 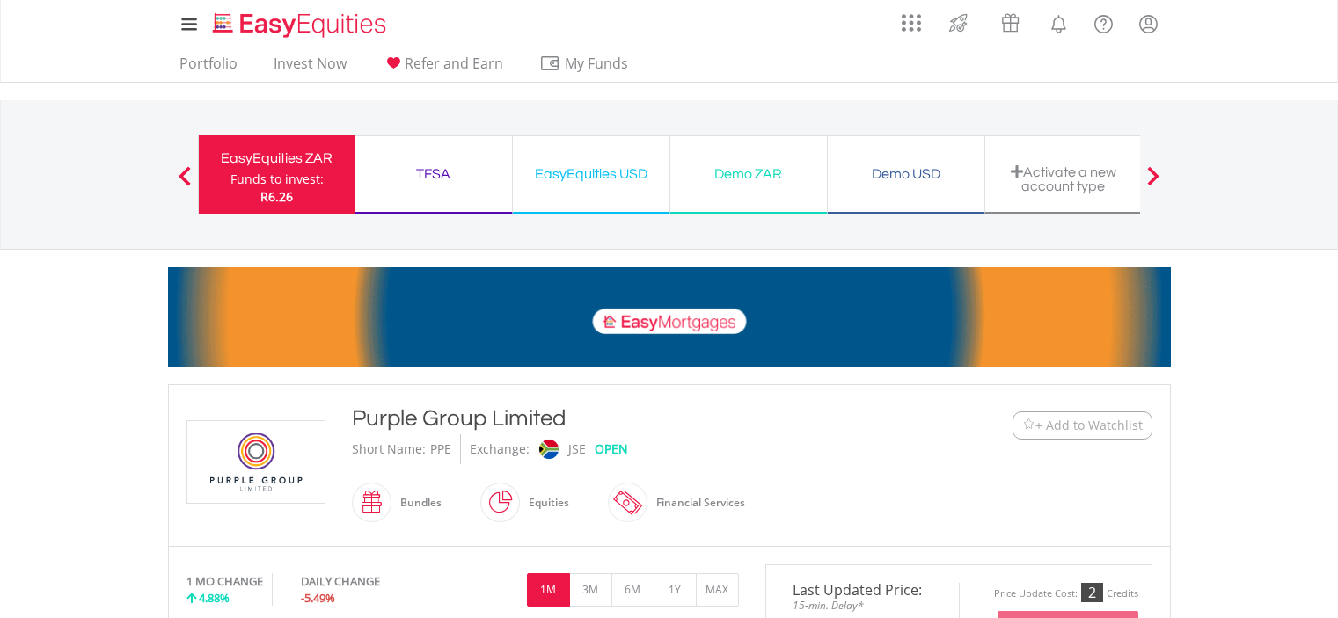 I want to click on div: Purple Group Limited, so click(x=628, y=419).